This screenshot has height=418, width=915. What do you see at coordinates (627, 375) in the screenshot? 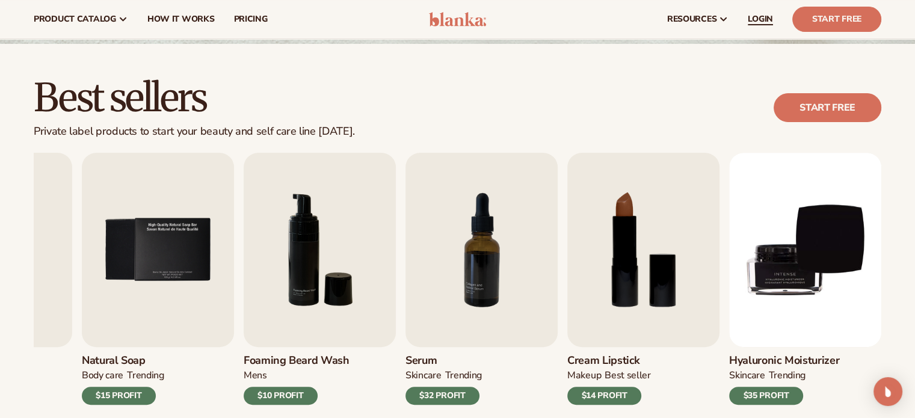
I see `div: BEST SELLER` at bounding box center [627, 375].